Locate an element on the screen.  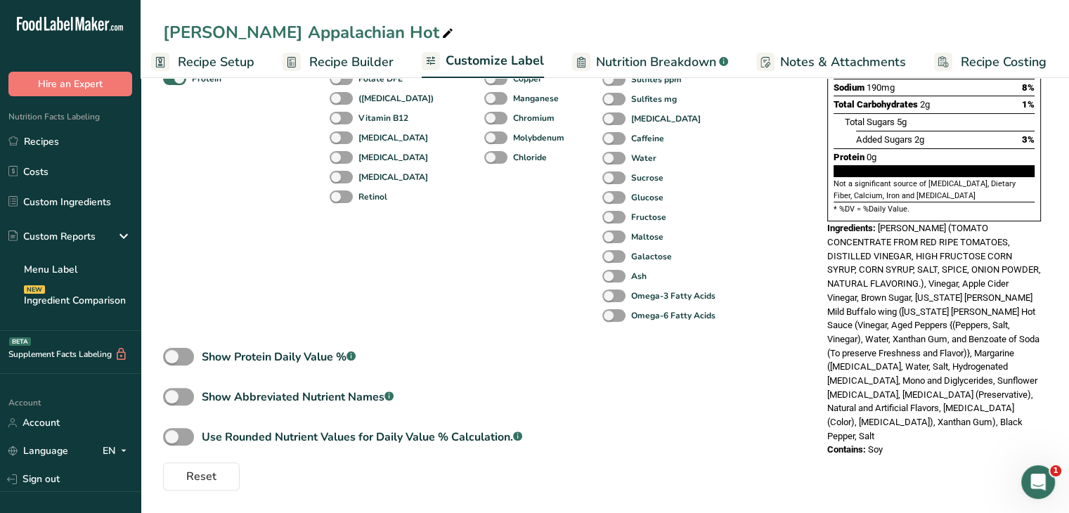
span: Total Sugars is located at coordinates (869, 122).